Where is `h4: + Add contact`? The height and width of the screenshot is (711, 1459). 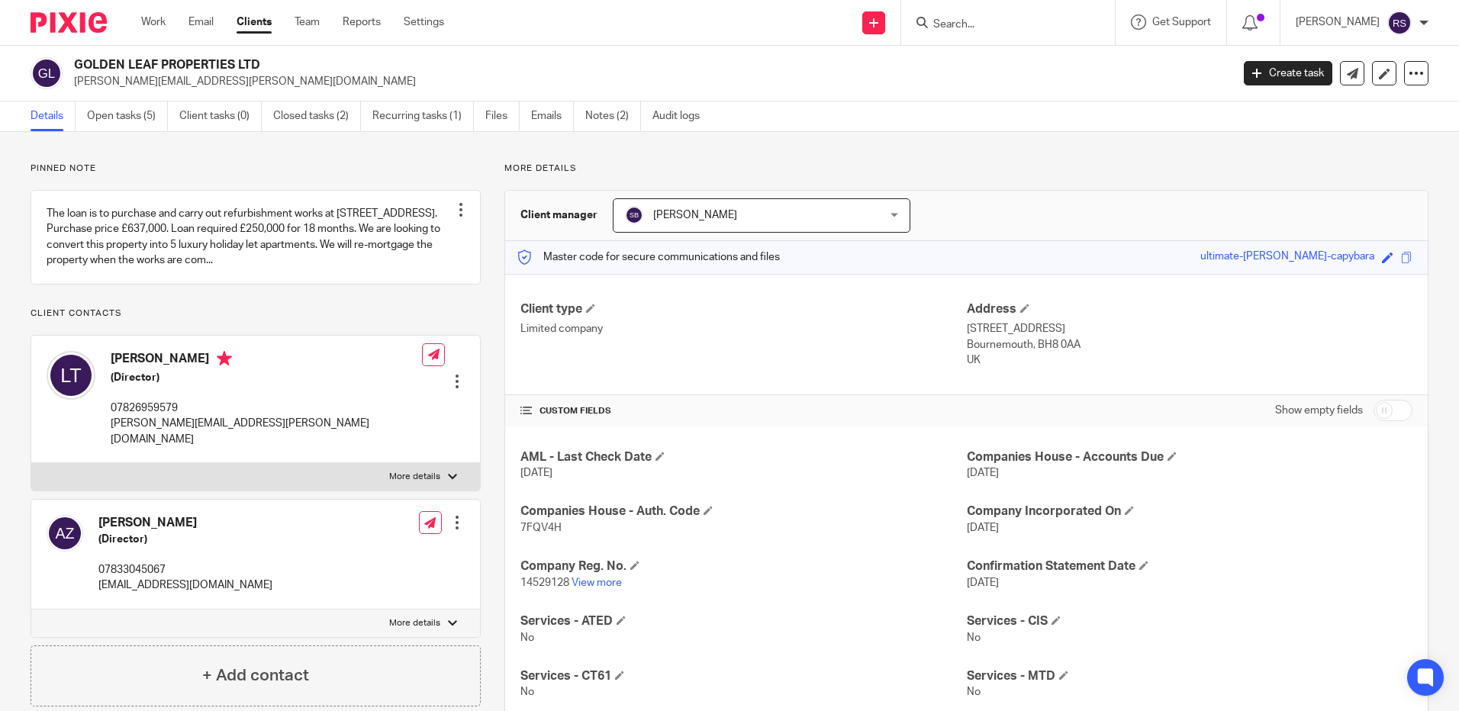 h4: + Add contact is located at coordinates (256, 675).